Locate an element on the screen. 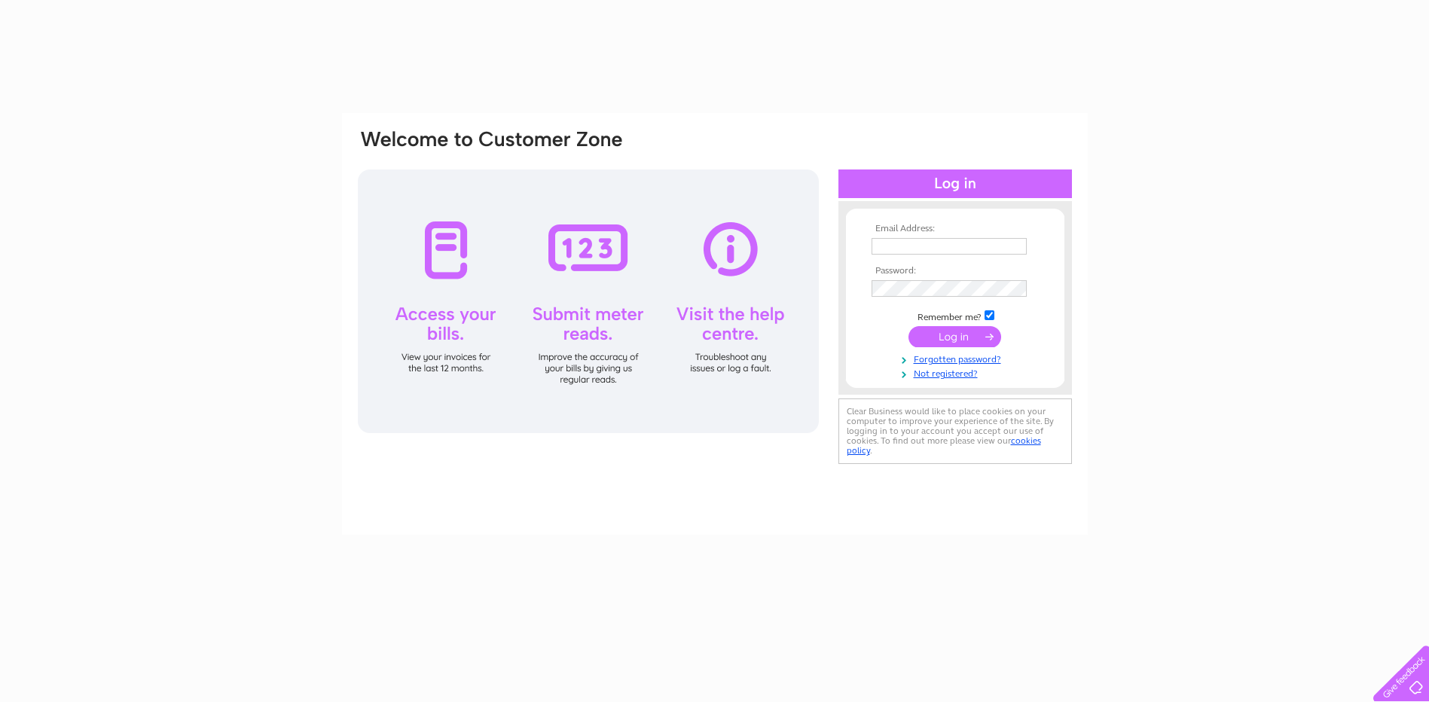 The width and height of the screenshot is (1429, 702). div: Clear Business would like to place cookies on your computer to improve your experience of the sit... is located at coordinates (955, 431).